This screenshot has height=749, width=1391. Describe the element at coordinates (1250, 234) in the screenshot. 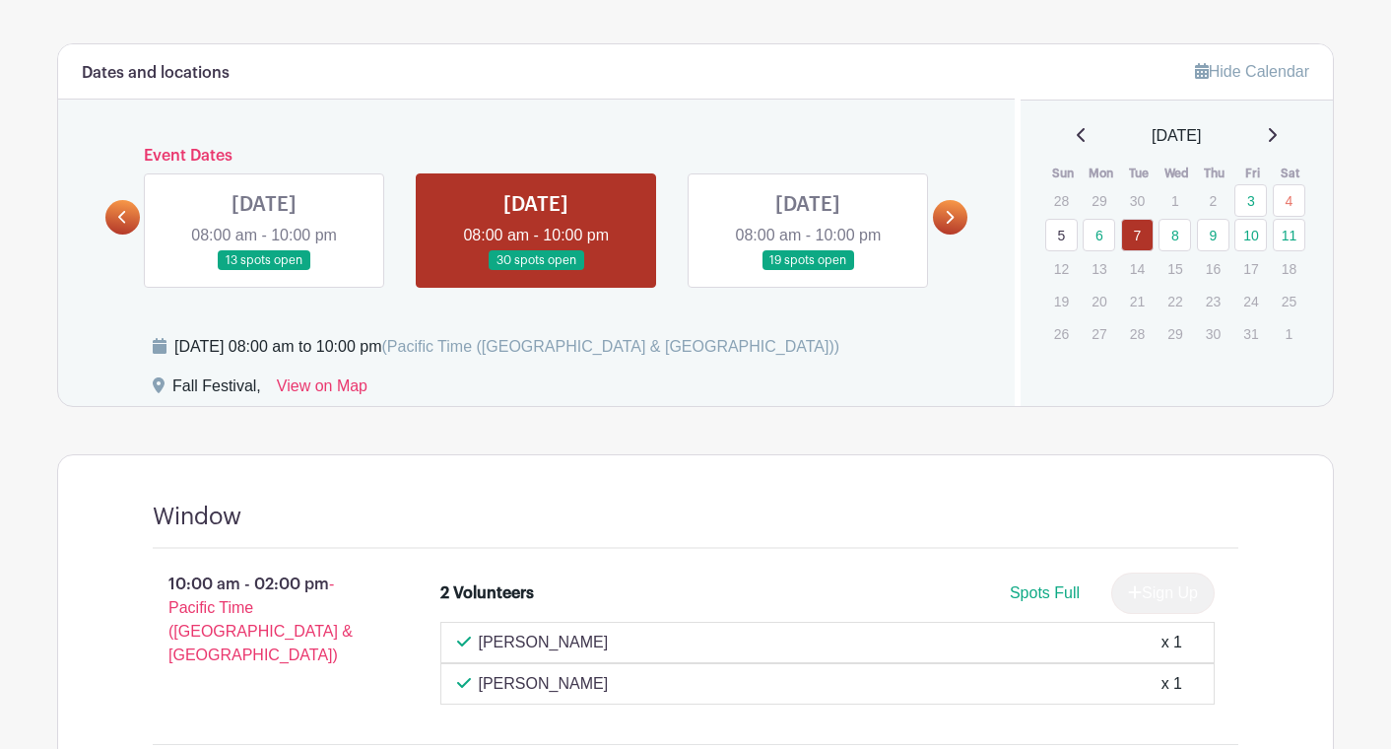

I see `a: 10` at that location.